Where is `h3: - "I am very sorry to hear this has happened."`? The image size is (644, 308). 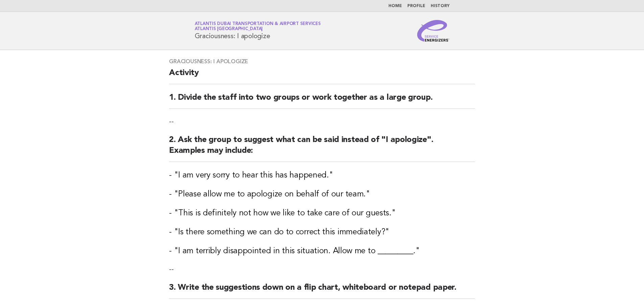 h3: - "I am very sorry to hear this has happened." is located at coordinates (322, 175).